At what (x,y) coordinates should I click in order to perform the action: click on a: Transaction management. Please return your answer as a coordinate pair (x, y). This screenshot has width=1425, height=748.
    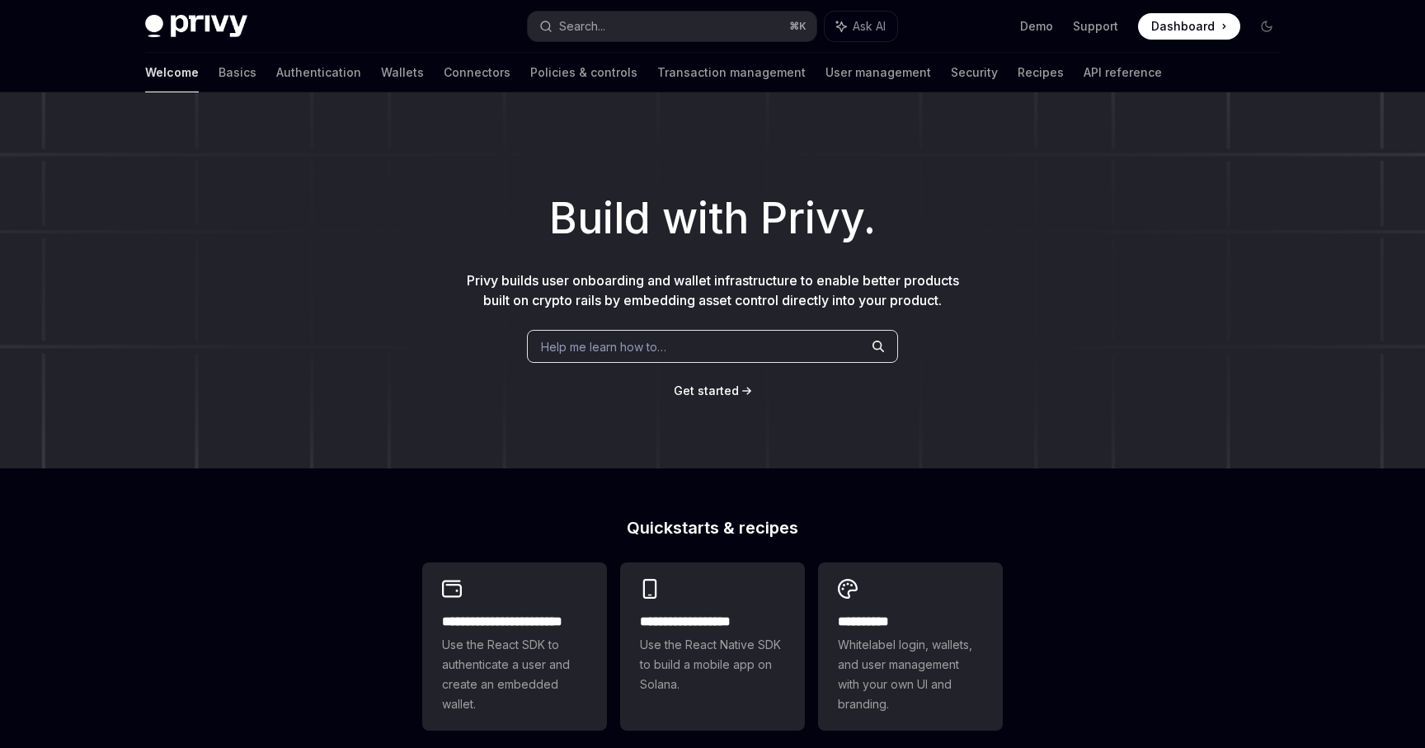
    Looking at the image, I should click on (731, 73).